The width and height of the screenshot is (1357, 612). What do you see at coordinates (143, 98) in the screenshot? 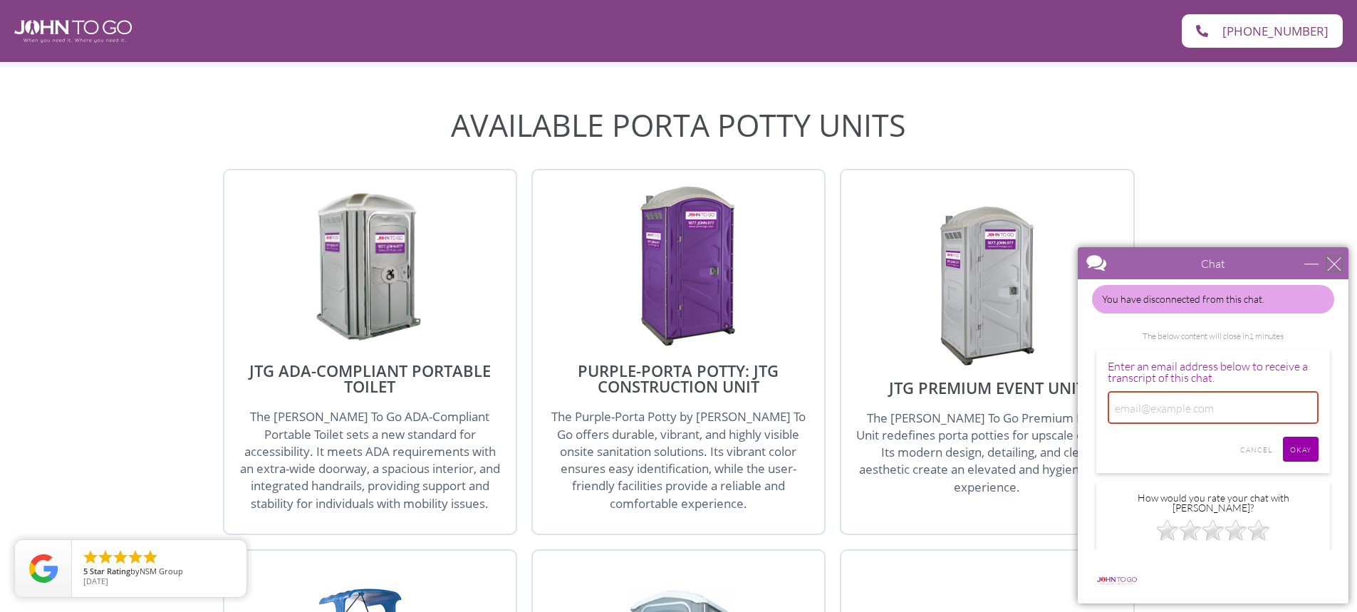
I see `div: The below content will close in` at bounding box center [143, 98].